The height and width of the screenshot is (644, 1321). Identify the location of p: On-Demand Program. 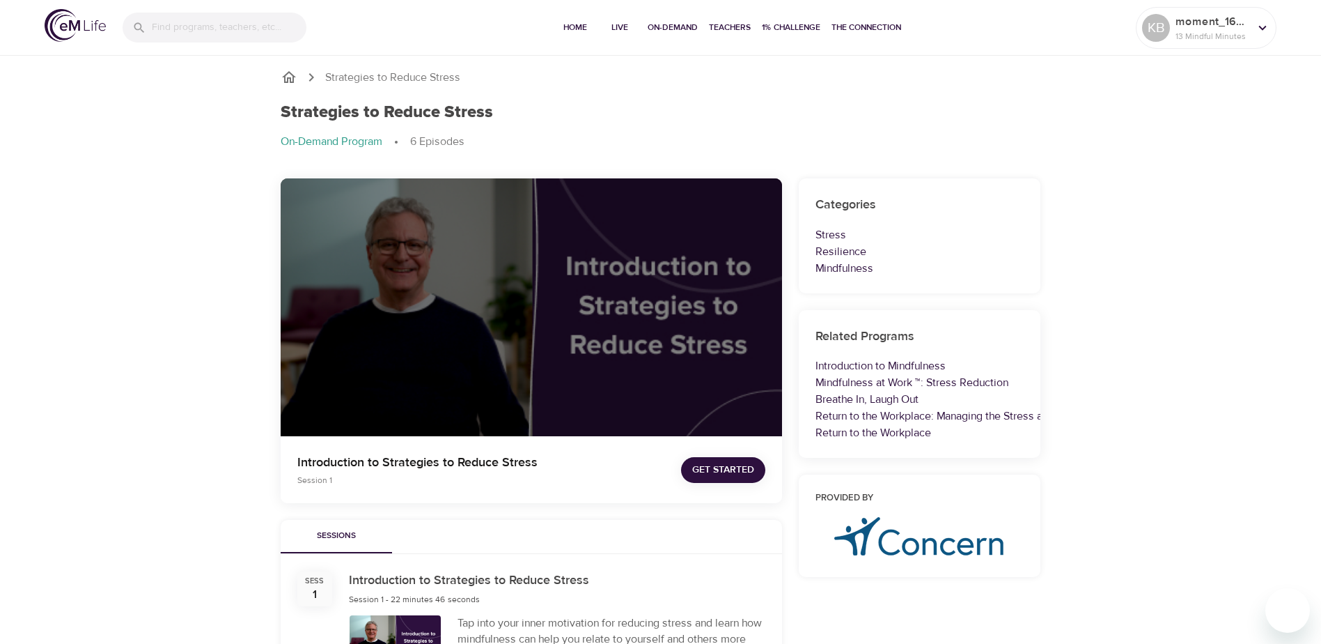
(332, 141).